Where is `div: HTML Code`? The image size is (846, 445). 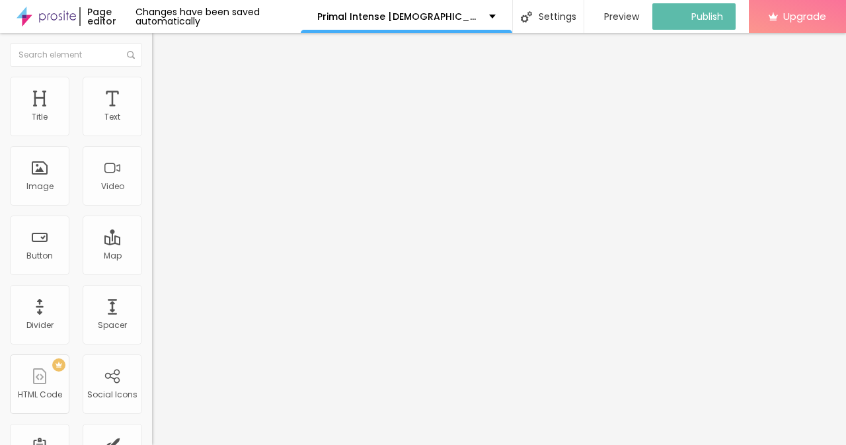 div: HTML Code is located at coordinates (40, 395).